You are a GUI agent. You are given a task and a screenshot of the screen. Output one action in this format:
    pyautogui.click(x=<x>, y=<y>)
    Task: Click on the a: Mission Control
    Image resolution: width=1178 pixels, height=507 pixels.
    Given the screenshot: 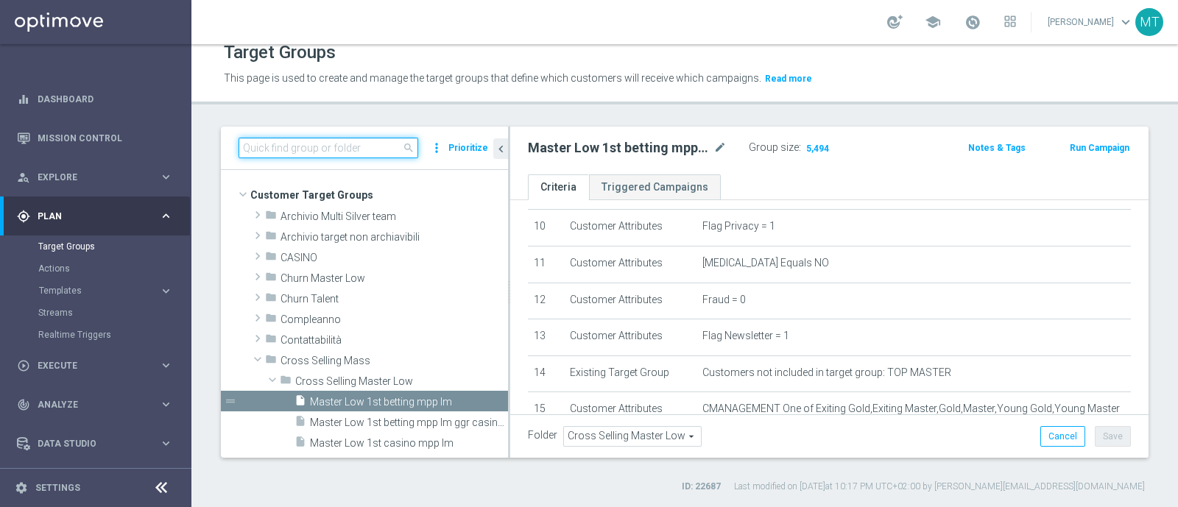 What is the action you would take?
    pyautogui.click(x=105, y=138)
    